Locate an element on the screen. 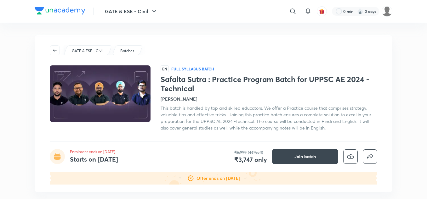 This screenshot has width=427, height=199. p: (46%off) is located at coordinates (255, 152).